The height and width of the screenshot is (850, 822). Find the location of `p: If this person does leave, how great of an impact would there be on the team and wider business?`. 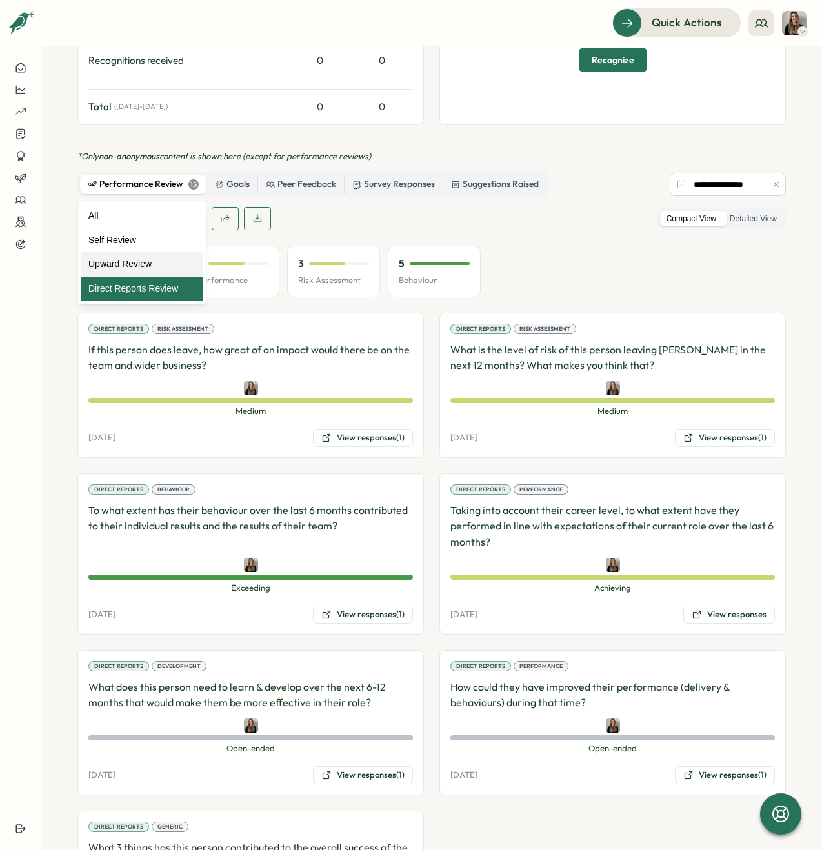

p: If this person does leave, how great of an impact would there be on the team and wider business? is located at coordinates (250, 358).